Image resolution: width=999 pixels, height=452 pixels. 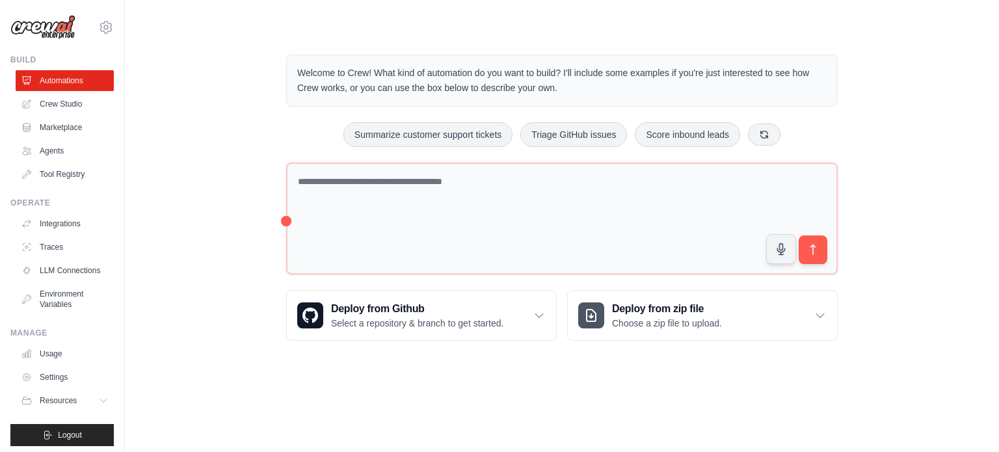 I want to click on a: Tool Registry, so click(x=64, y=174).